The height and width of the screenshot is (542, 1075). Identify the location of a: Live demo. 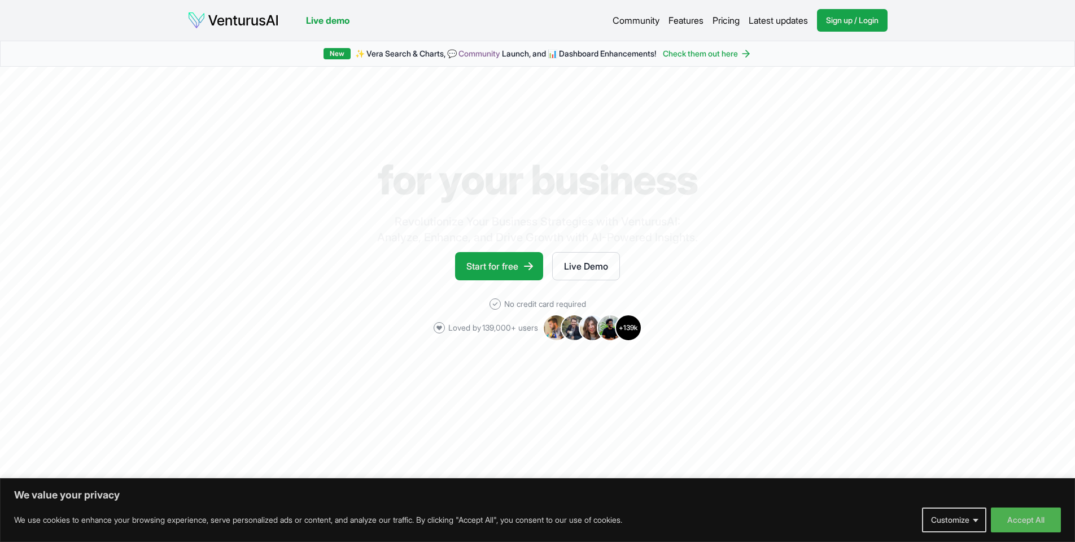
(328, 20).